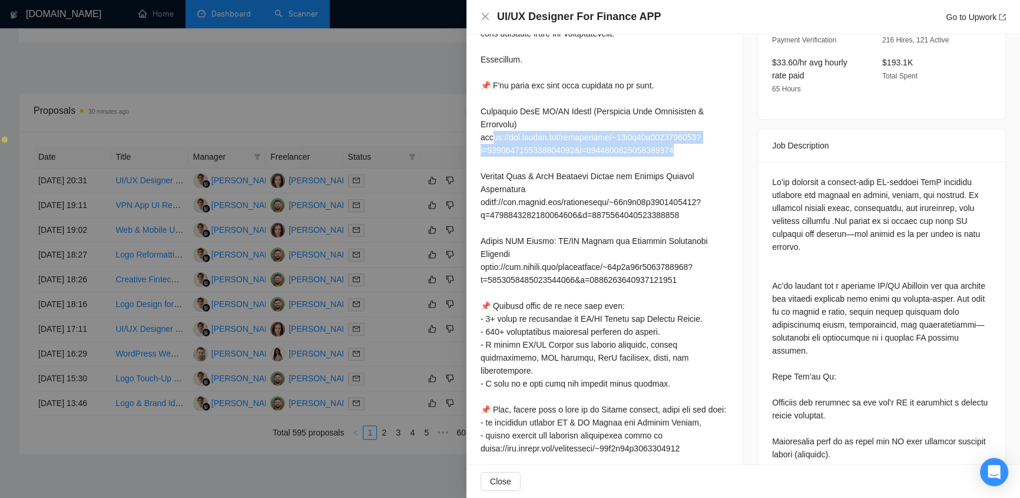 The height and width of the screenshot is (498, 1020). I want to click on span: Total Spent, so click(900, 76).